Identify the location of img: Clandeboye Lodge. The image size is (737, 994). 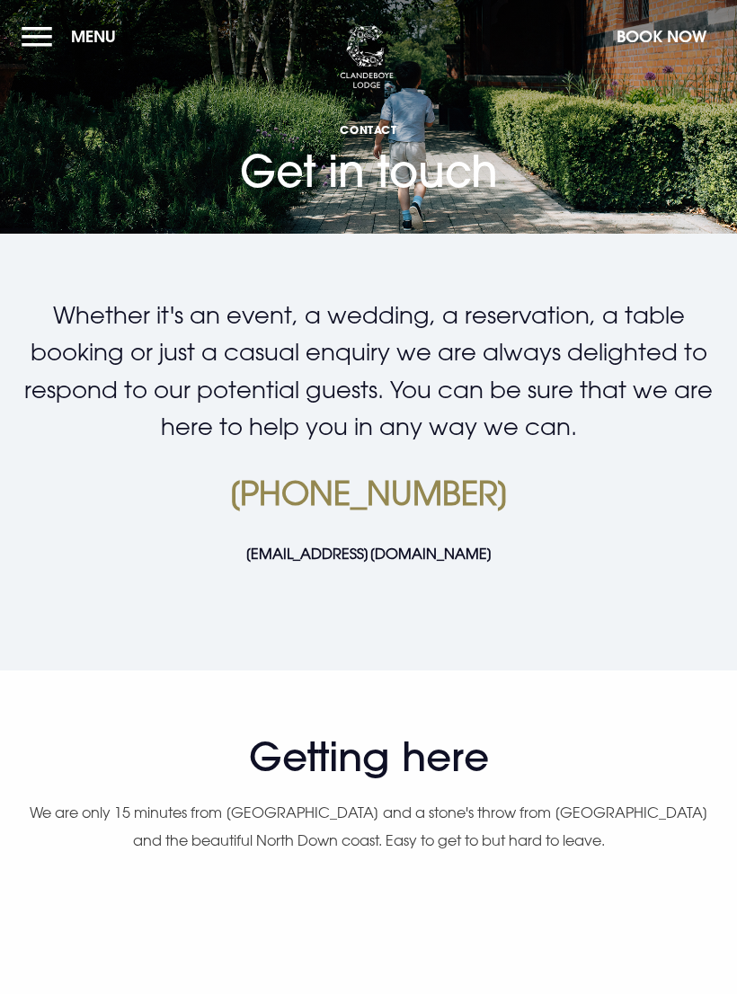
(367, 58).